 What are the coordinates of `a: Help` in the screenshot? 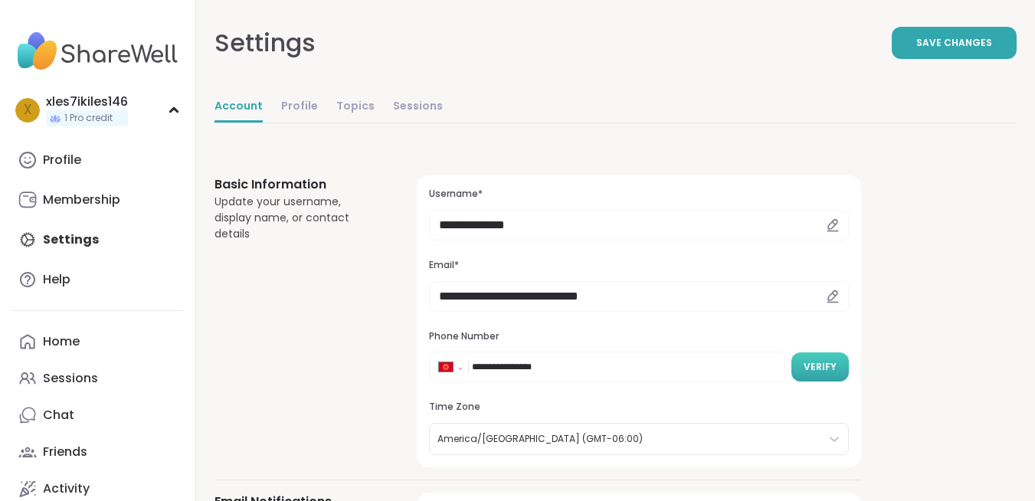 It's located at (97, 280).